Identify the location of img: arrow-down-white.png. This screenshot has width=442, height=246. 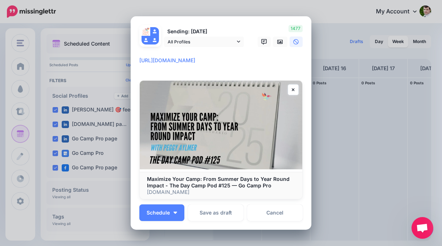
(175, 213).